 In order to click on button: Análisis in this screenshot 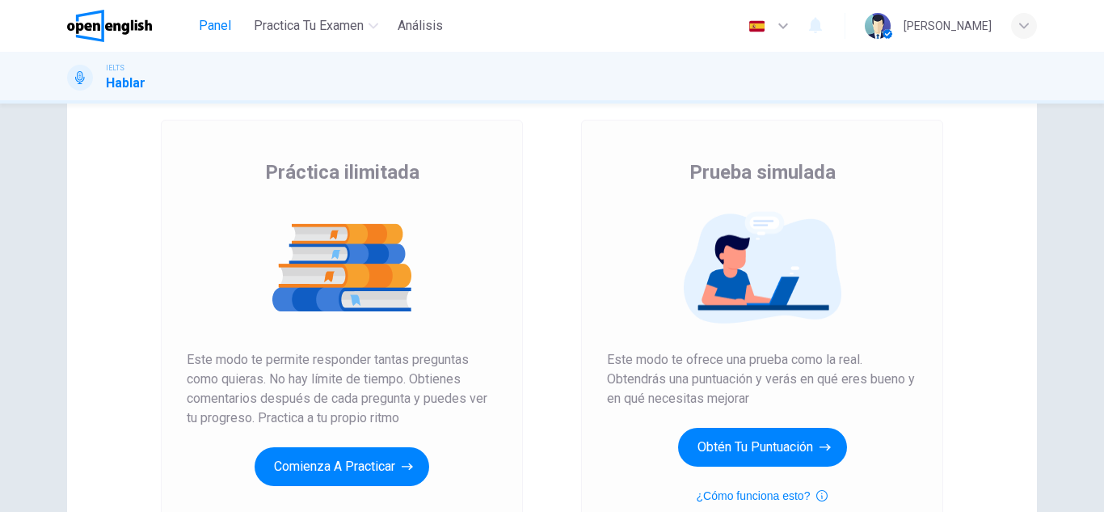, I will do `click(420, 26)`.